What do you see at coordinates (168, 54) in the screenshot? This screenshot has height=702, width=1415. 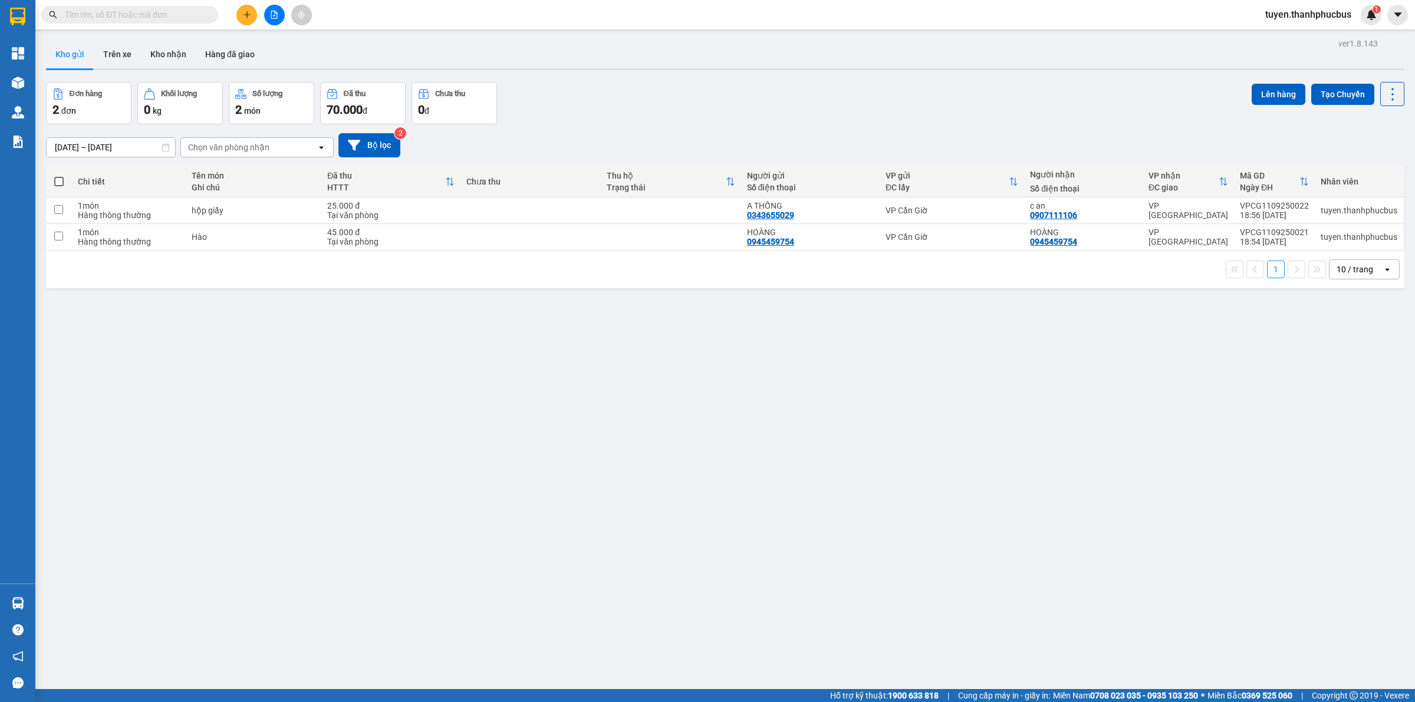 I see `button: Kho nhận` at bounding box center [168, 54].